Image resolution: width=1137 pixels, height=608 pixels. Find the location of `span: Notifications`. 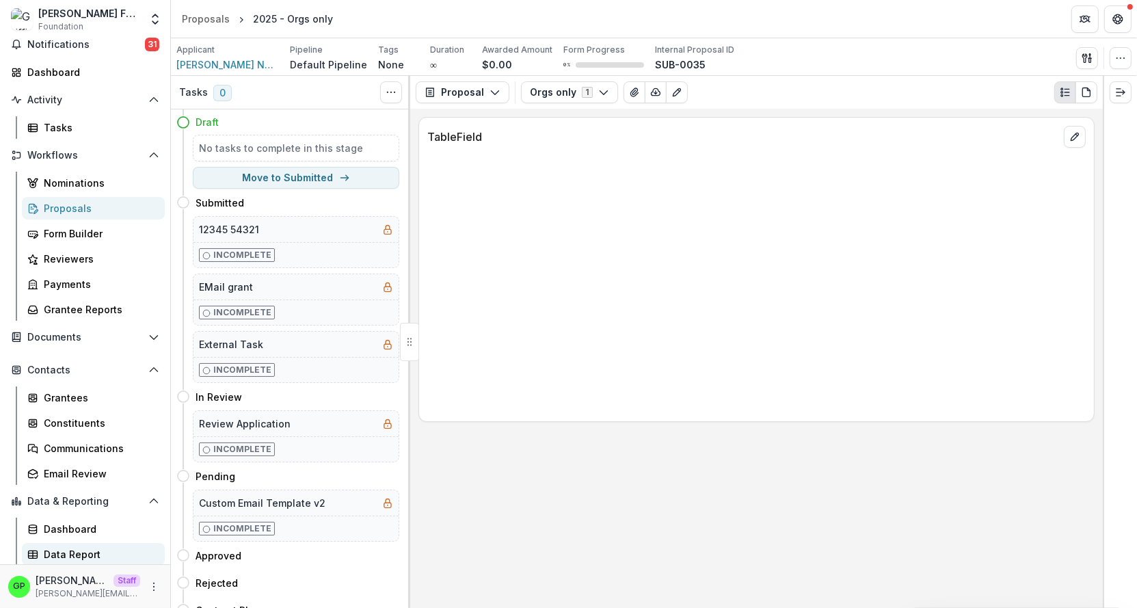

span: Notifications is located at coordinates (86, 44).